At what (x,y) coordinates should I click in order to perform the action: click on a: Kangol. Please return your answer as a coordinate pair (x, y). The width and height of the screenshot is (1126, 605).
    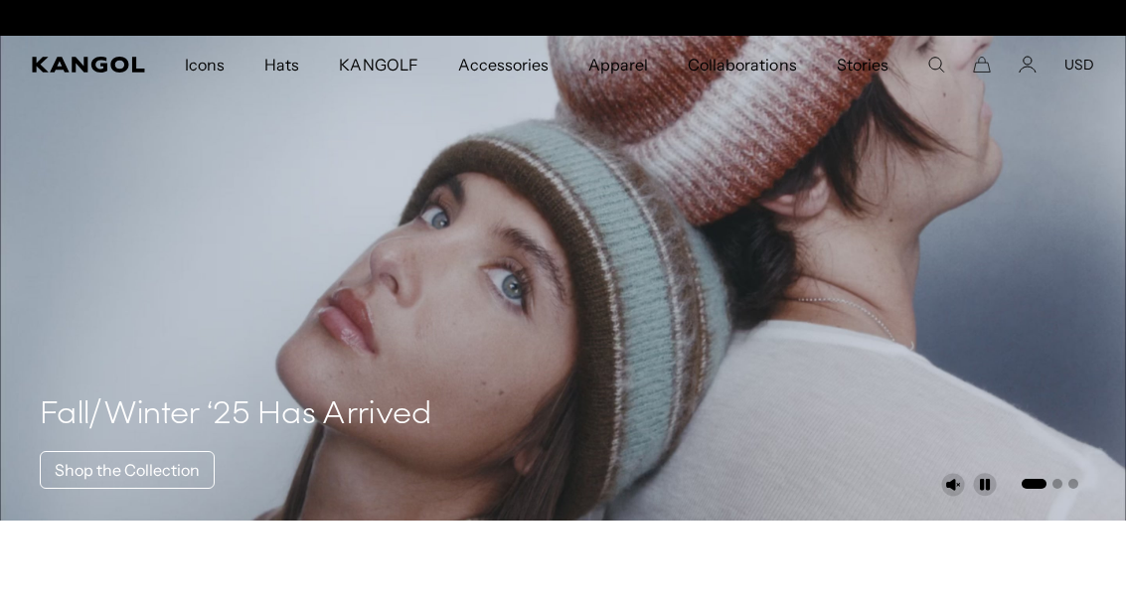
    Looking at the image, I should click on (88, 65).